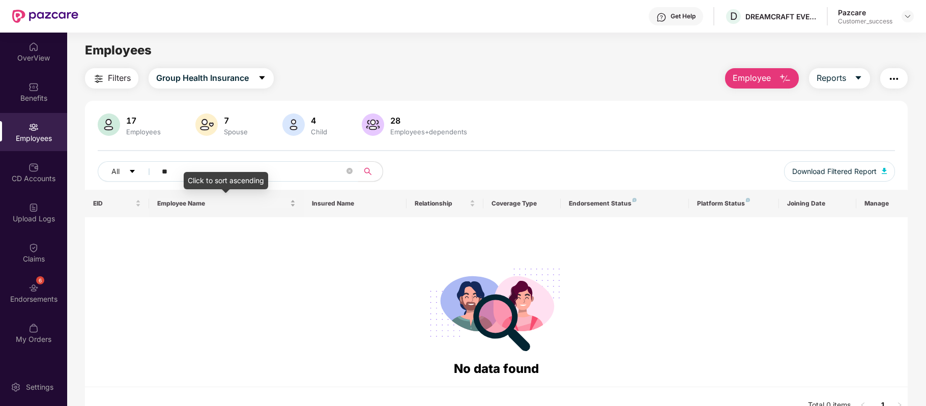  I want to click on div: 7, so click(236, 121).